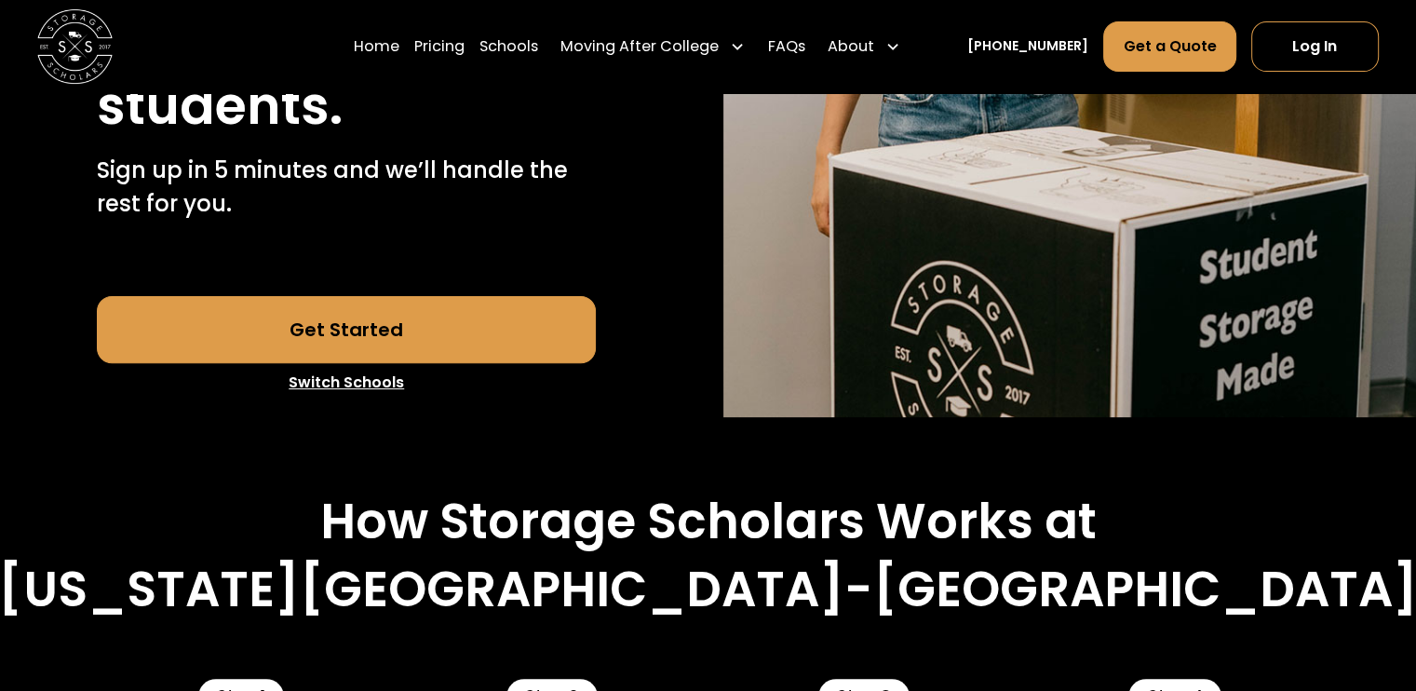  What do you see at coordinates (1169, 47) in the screenshot?
I see `a: Get a Quote` at bounding box center [1169, 47].